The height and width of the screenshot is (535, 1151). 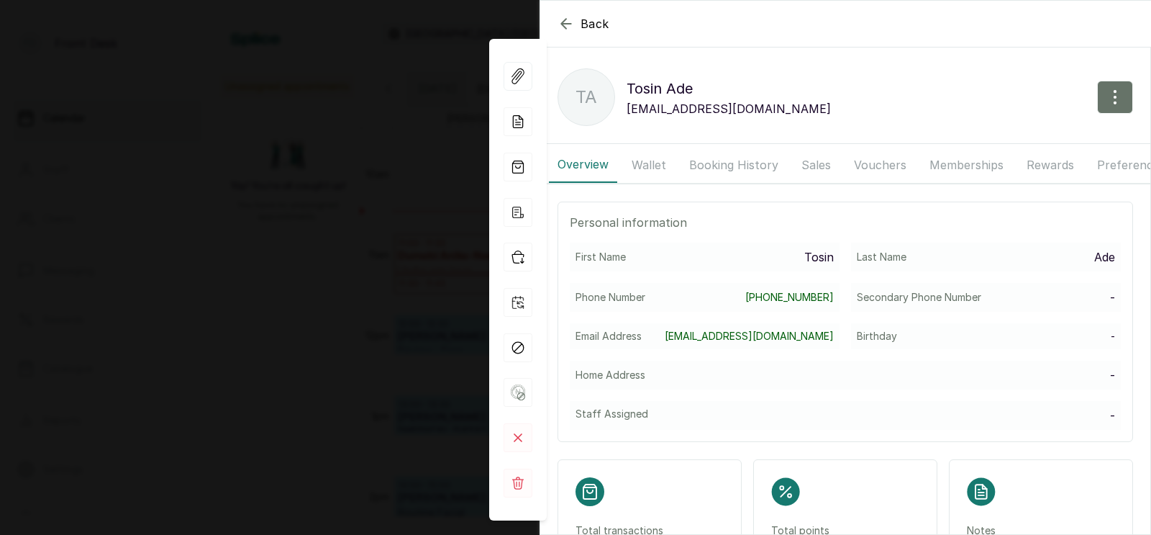 What do you see at coordinates (877, 336) in the screenshot?
I see `p: Birthday` at bounding box center [877, 336].